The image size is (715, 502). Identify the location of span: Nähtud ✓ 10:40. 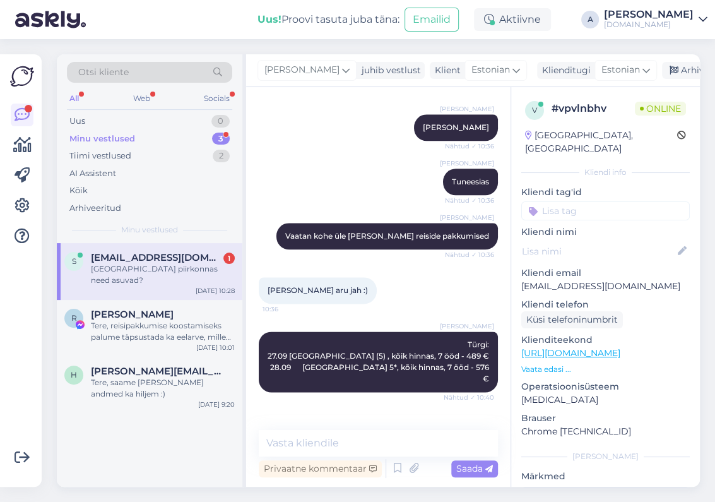
(469, 397).